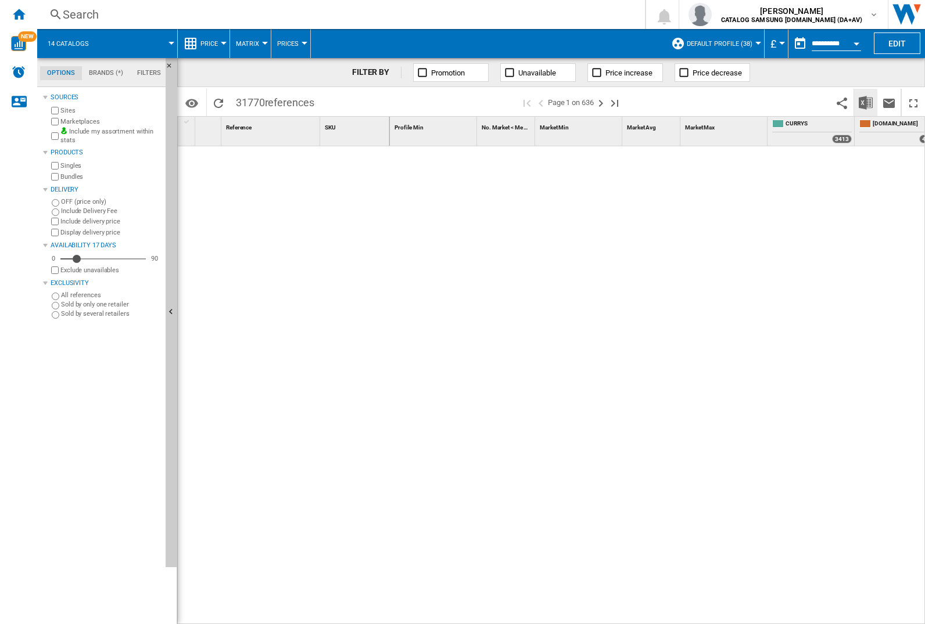 The image size is (925, 624). What do you see at coordinates (538, 73) in the screenshot?
I see `button: Unavailable` at bounding box center [538, 73].